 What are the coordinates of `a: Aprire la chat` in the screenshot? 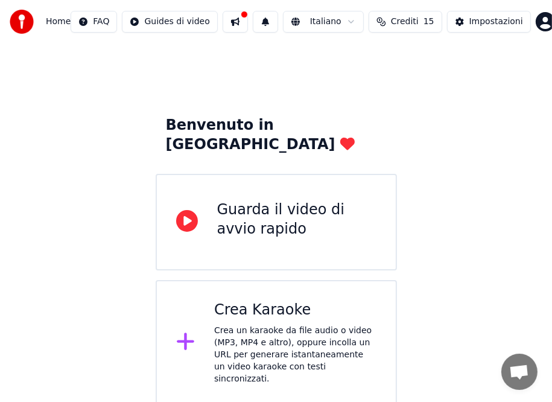 It's located at (520, 372).